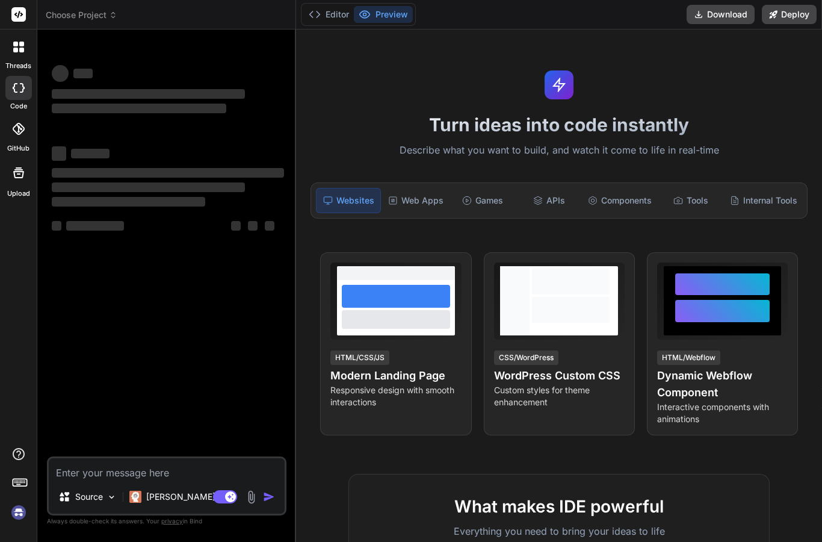 This screenshot has width=822, height=542. Describe the element at coordinates (383, 14) in the screenshot. I see `button: Preview` at that location.